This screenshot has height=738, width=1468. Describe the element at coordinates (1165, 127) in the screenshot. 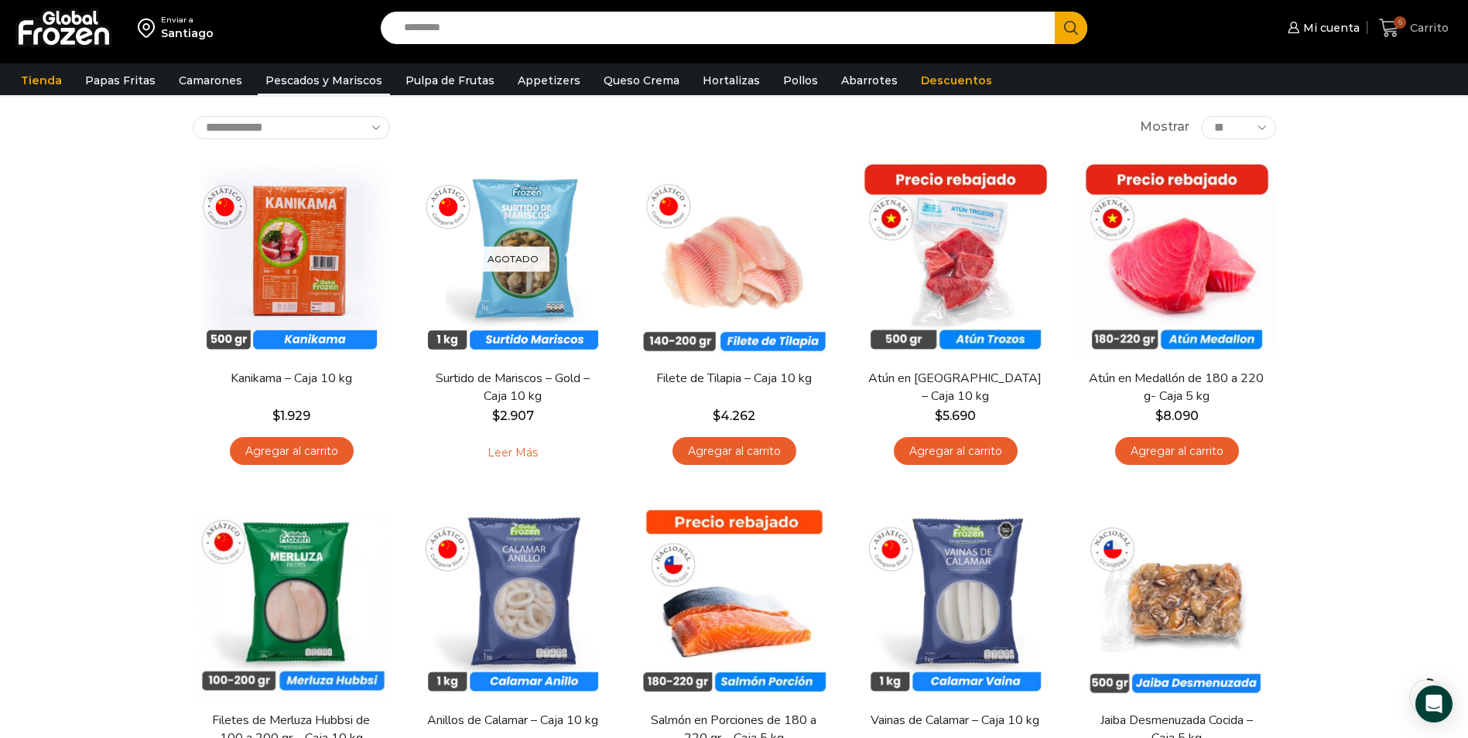

I see `span: Mostrar` at that location.